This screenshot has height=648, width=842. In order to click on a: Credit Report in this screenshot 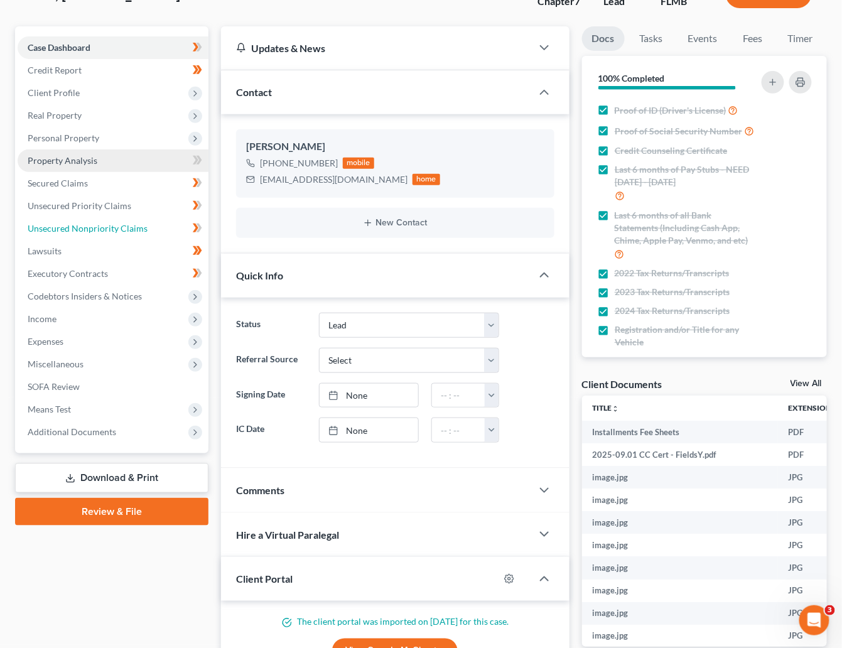, I will do `click(113, 70)`.